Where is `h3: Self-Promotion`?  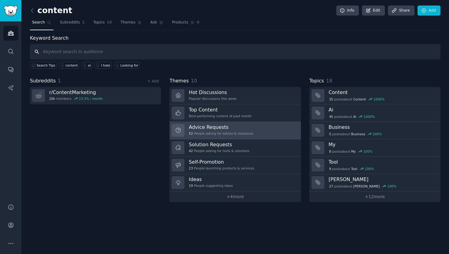 h3: Self-Promotion is located at coordinates (222, 162).